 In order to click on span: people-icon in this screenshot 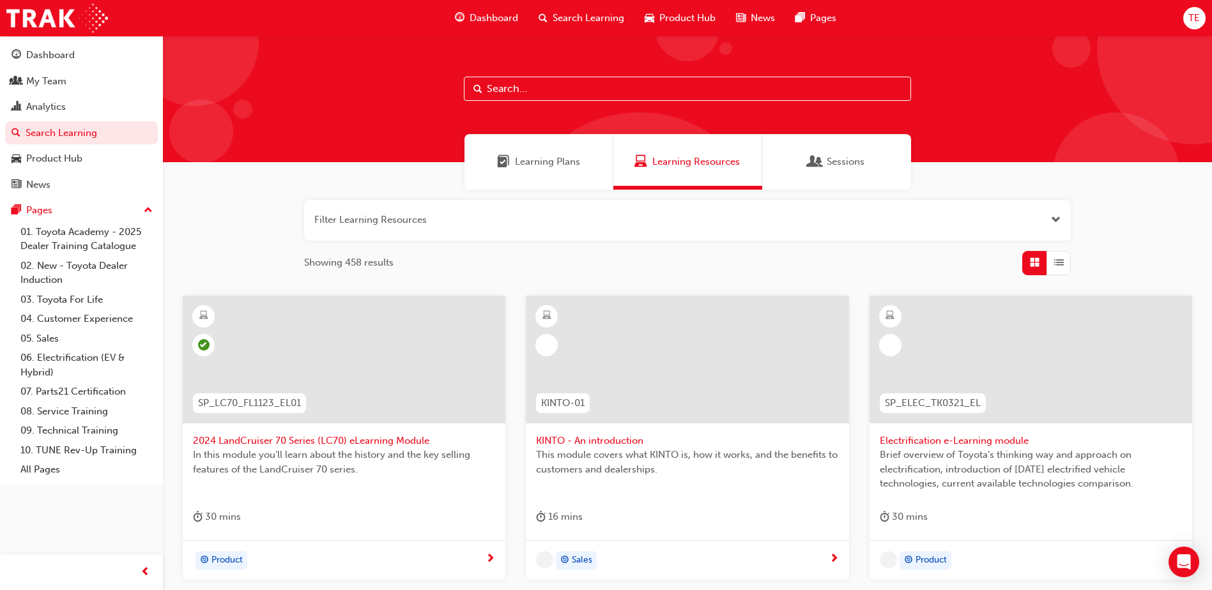, I will do `click(16, 82)`.